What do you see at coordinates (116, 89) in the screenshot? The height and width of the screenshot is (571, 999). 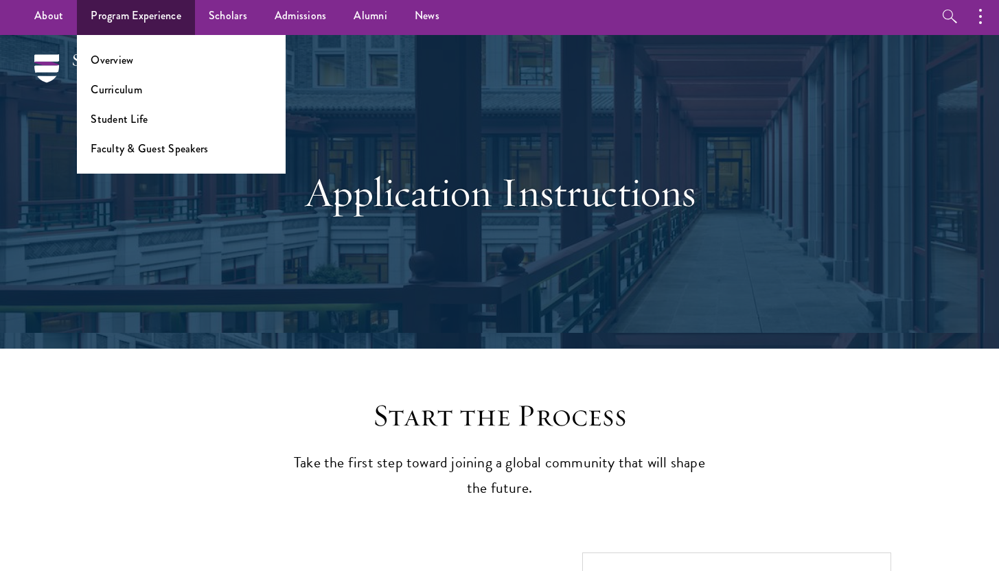 I see `a: Curriculum` at bounding box center [116, 89].